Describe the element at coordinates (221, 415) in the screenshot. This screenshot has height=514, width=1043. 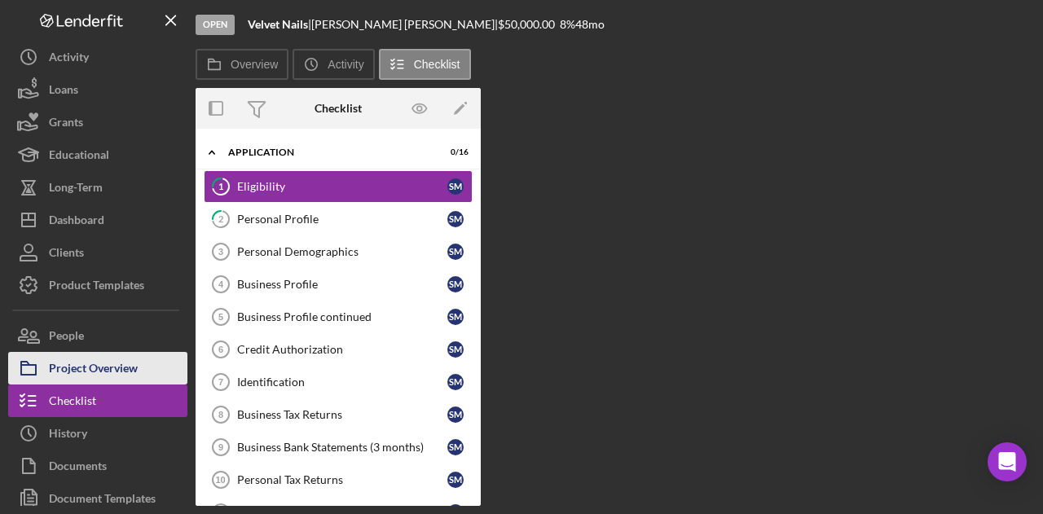
I see `tspan: 8` at that location.